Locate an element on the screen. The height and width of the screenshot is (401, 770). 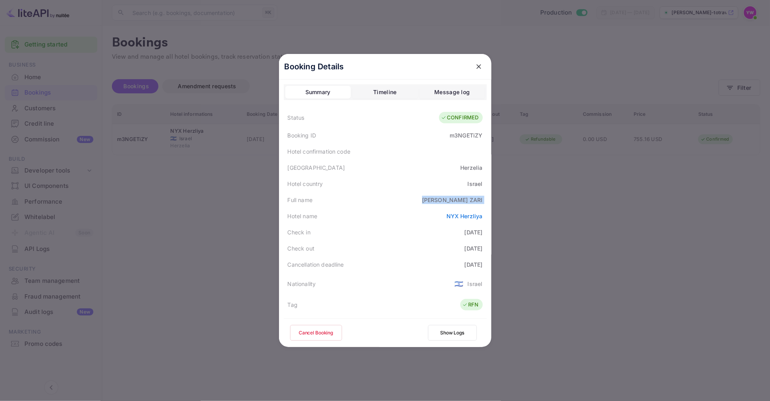
div: m3NGETiZY is located at coordinates (466, 135).